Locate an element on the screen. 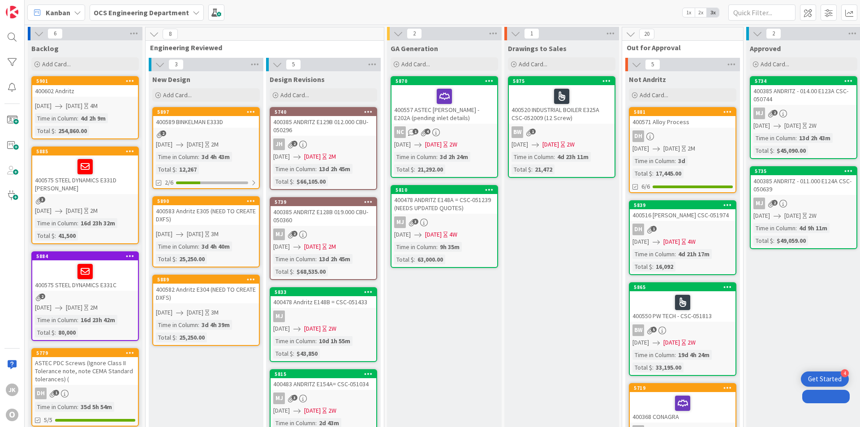  div: 12,267 is located at coordinates (188, 169).